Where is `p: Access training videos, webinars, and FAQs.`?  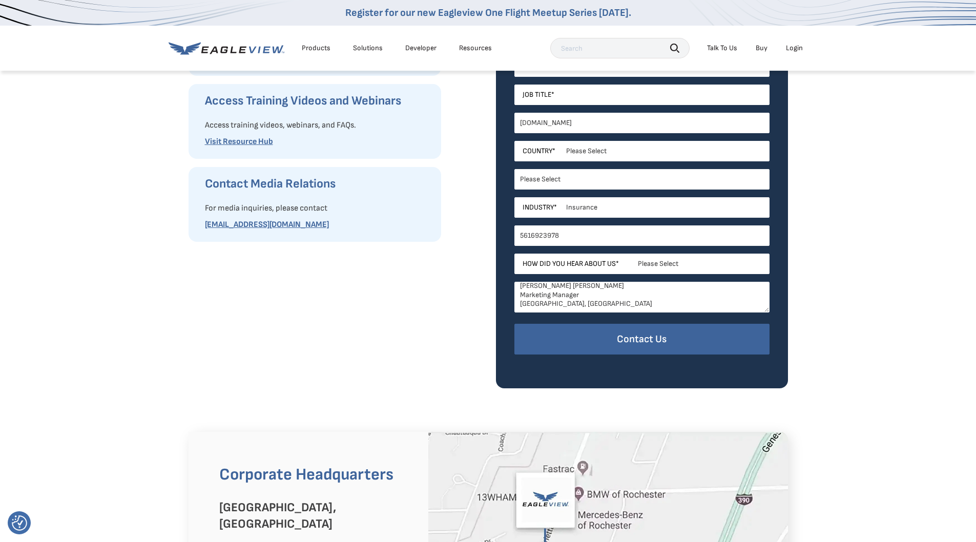
p: Access training videos, webinars, and FAQs. is located at coordinates (318, 125).